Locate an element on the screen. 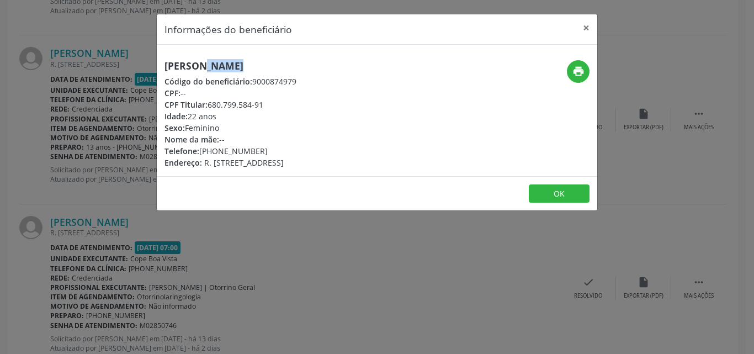  div: 22 anos is located at coordinates (230, 116).